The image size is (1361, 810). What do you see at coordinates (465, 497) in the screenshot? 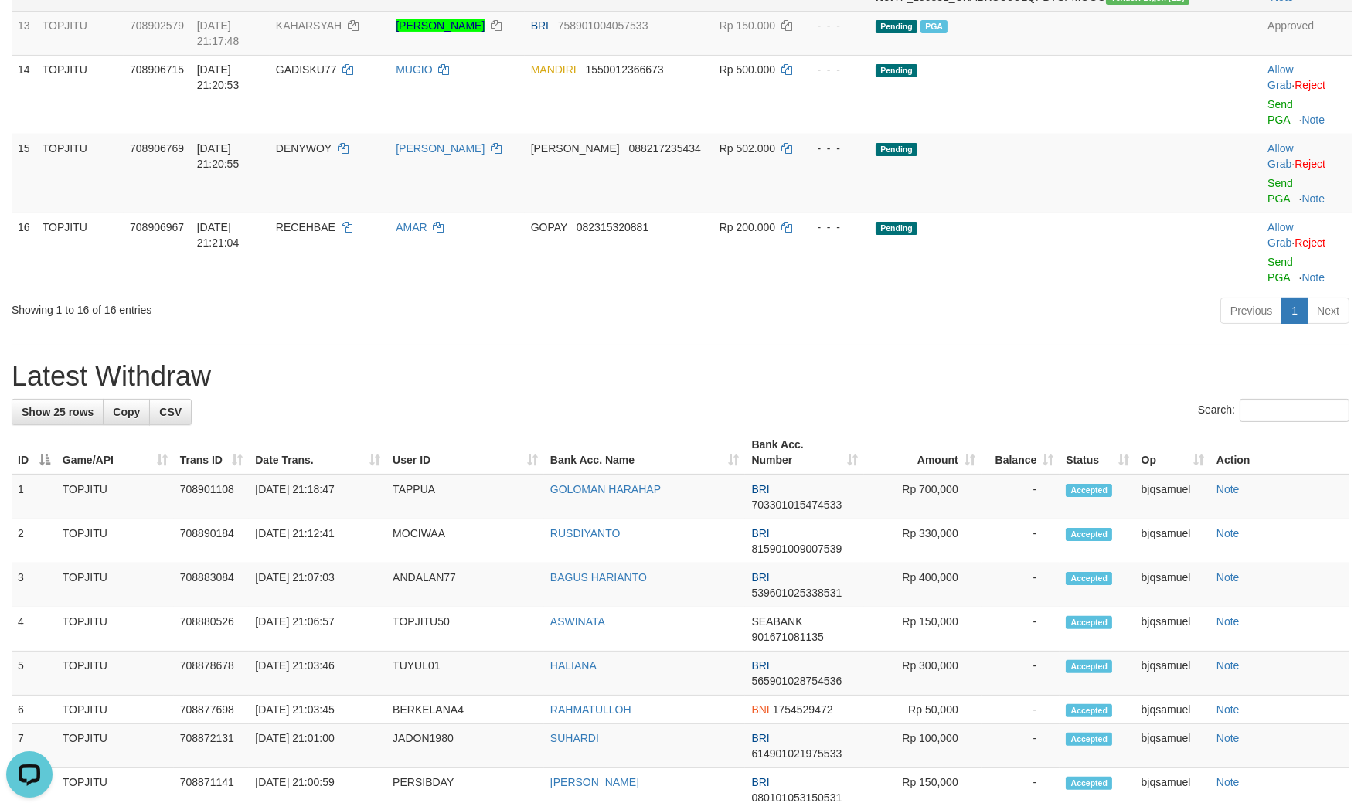
I see `td: TAPPUA` at bounding box center [465, 497].